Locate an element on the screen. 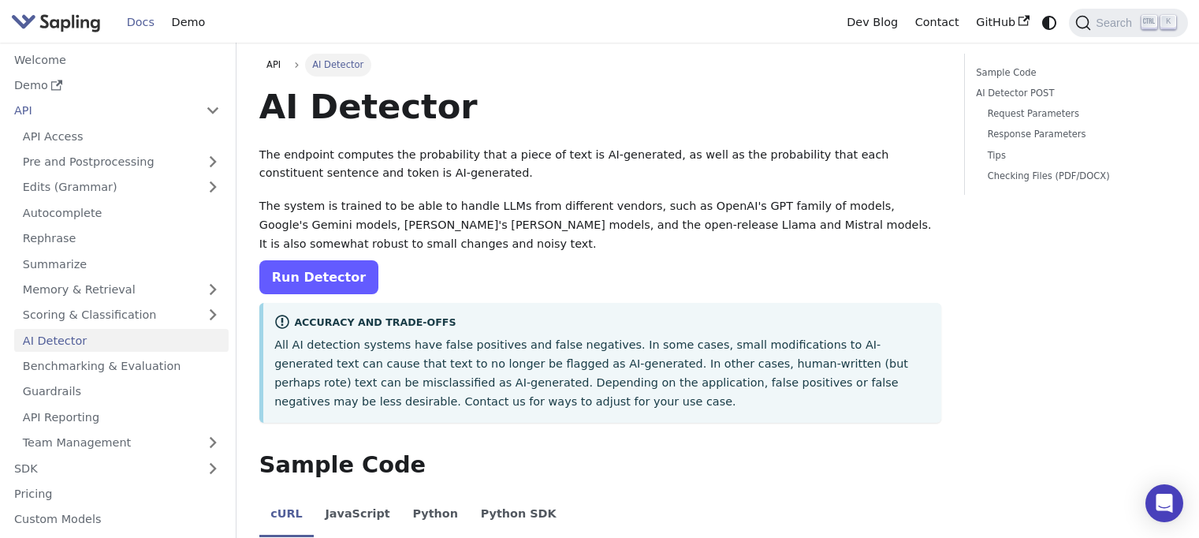 The height and width of the screenshot is (538, 1199). p: The endpoint computes the probability that a piece of text is AI-generated, as well as the probab... is located at coordinates (600, 165).